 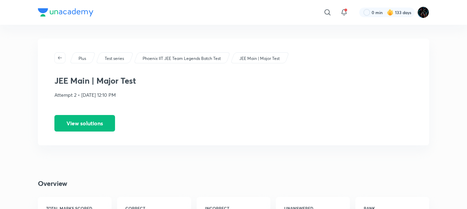 I want to click on p: Phoenix IIT JEE Team Legends Batch Test, so click(x=181, y=59).